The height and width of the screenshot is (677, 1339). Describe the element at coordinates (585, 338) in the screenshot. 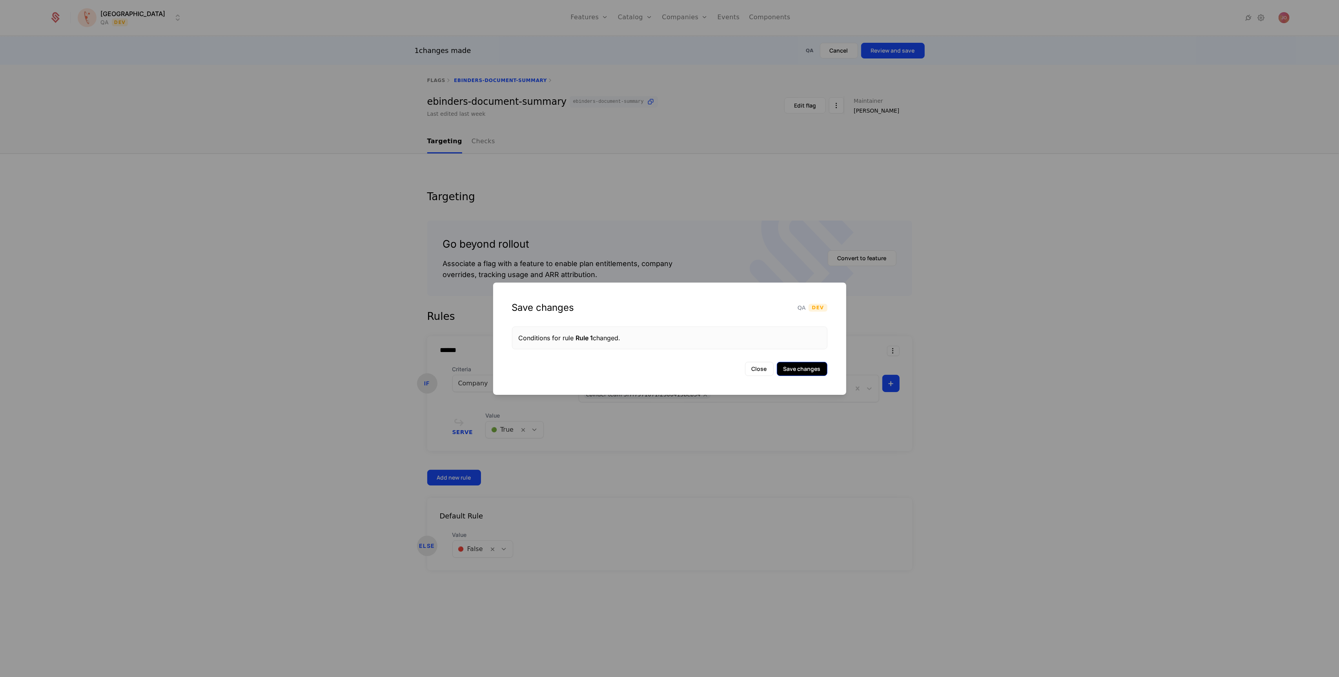

I see `span: Rule 1` at that location.